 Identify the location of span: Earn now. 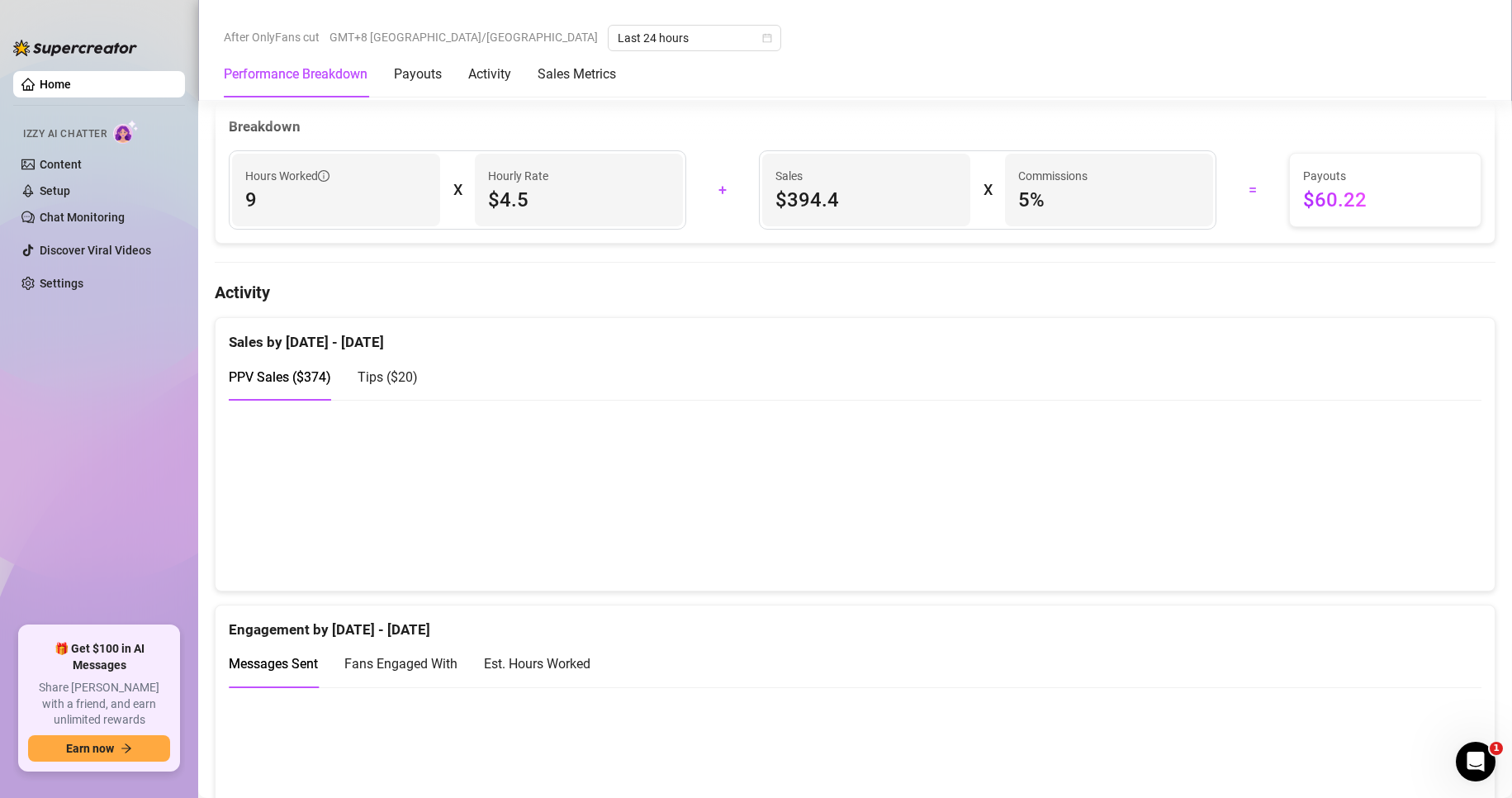
(90, 748).